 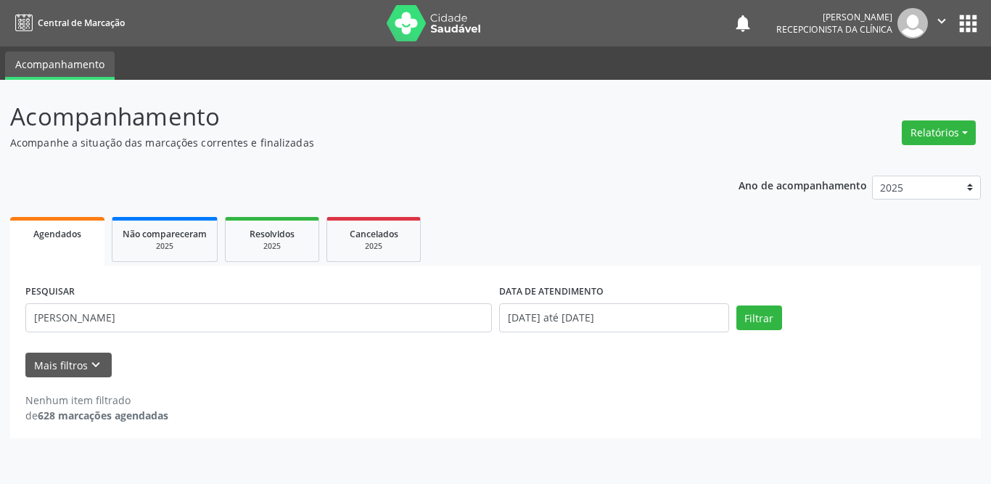 I want to click on button: Filtrar, so click(x=759, y=318).